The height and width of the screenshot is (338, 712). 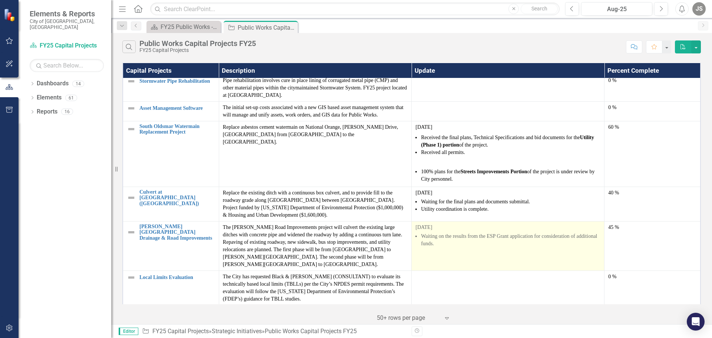 I want to click on div: 16, so click(x=67, y=112).